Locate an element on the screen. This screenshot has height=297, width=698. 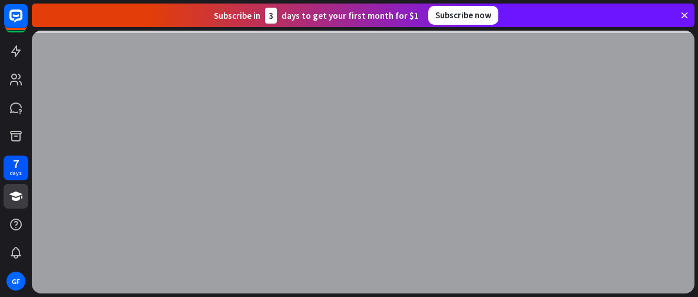
div: days is located at coordinates (16, 173).